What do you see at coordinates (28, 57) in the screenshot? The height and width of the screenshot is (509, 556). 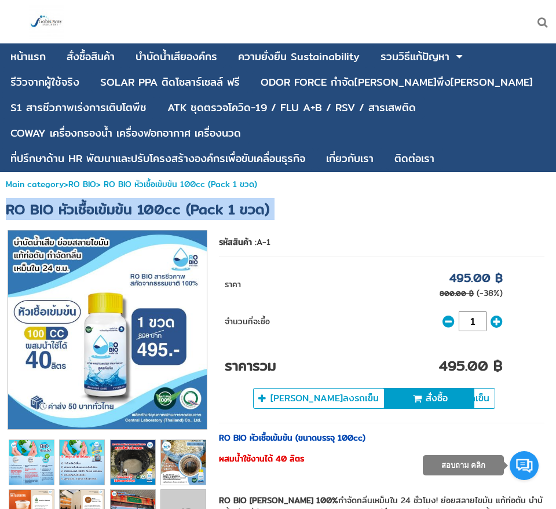 I see `a: หน้าแรก` at bounding box center [28, 57].